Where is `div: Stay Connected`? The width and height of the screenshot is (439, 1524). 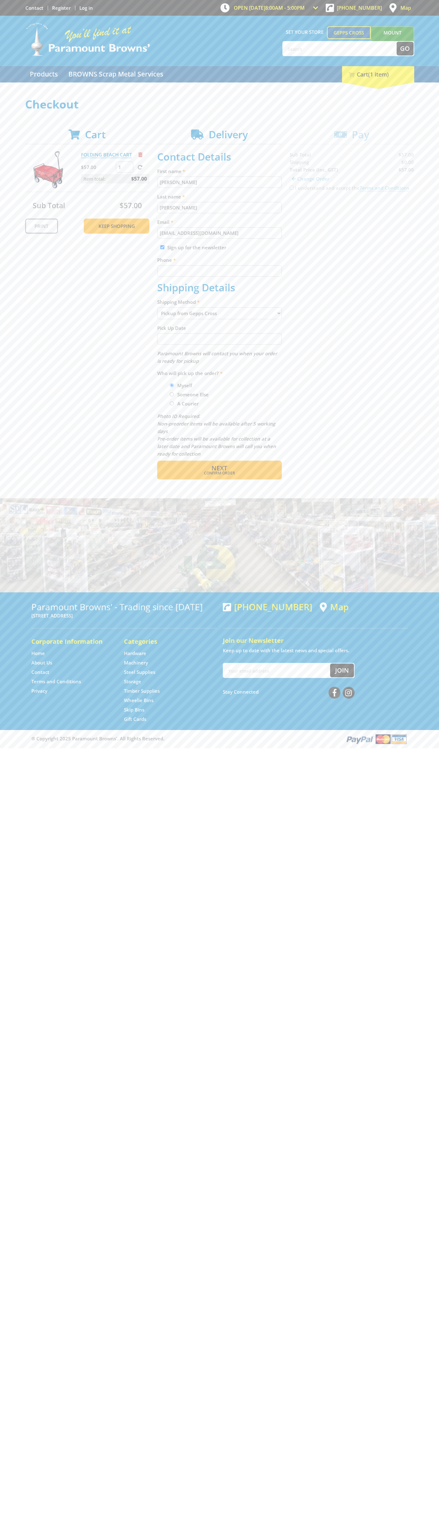 div: Stay Connected is located at coordinates (289, 692).